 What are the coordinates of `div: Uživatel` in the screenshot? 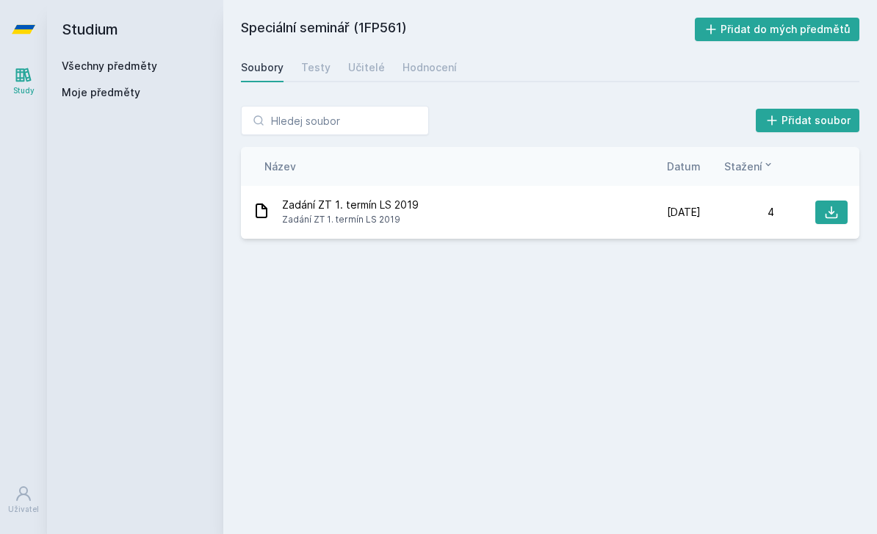 It's located at (23, 509).